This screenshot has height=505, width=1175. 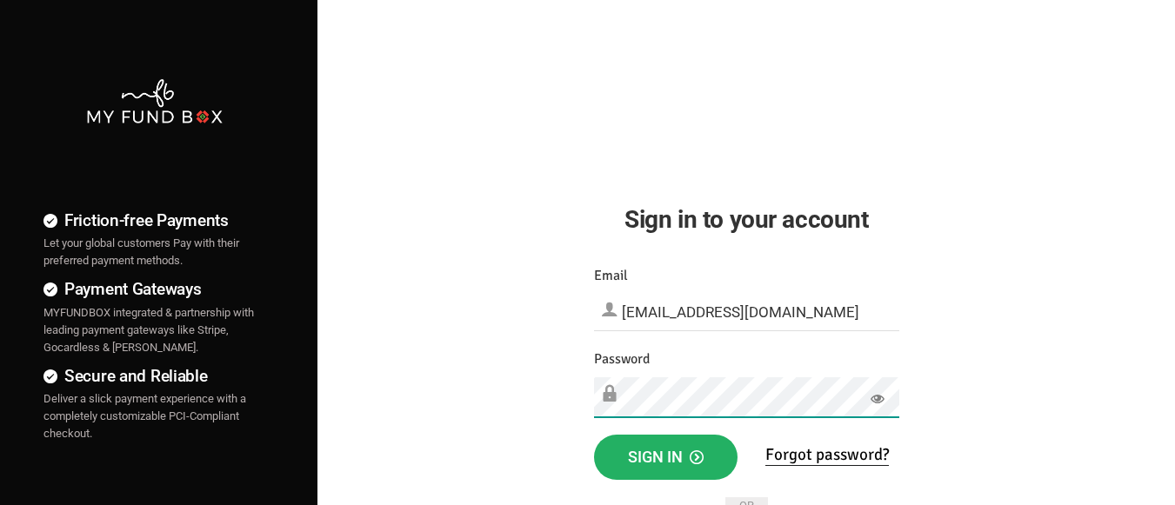 What do you see at coordinates (746, 312) in the screenshot?
I see `input: Email` at bounding box center [746, 312].